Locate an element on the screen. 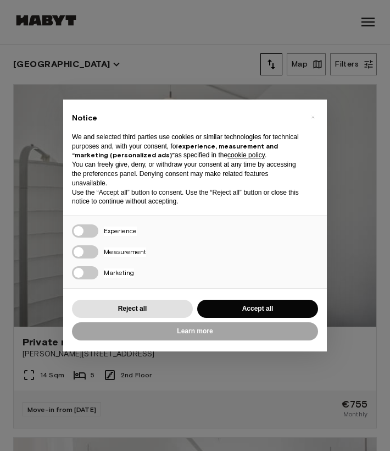 This screenshot has height=451, width=390. a: cookie policy is located at coordinates (246, 155).